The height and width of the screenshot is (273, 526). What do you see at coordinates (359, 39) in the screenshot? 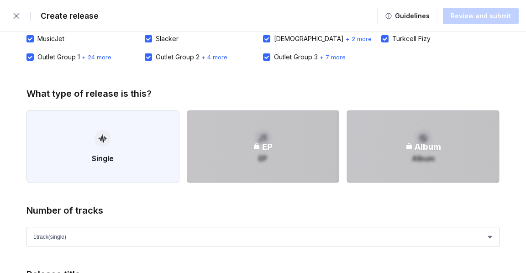
I see `span: + 2 more` at bounding box center [359, 39].